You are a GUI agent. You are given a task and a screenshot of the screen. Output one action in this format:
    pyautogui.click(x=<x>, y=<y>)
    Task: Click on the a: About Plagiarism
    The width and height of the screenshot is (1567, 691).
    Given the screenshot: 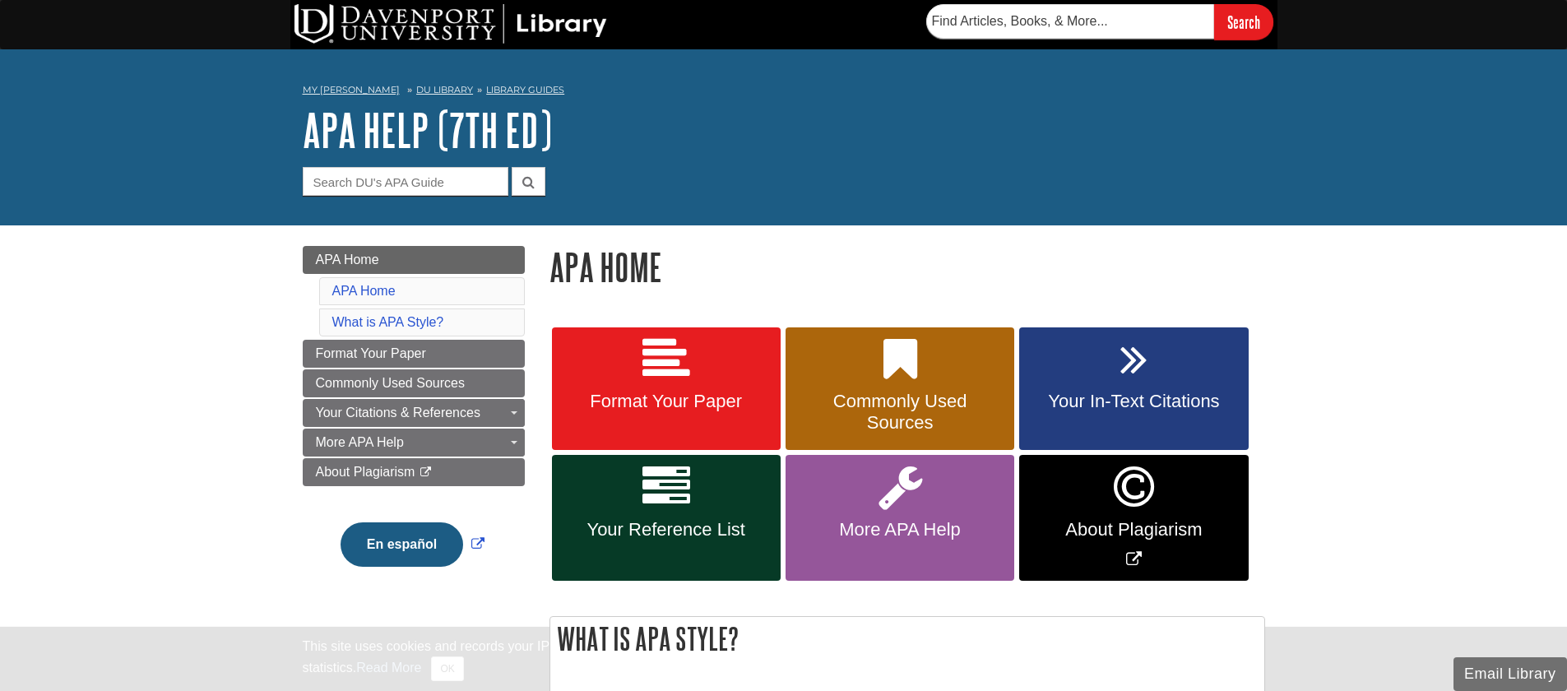 What is the action you would take?
    pyautogui.click(x=414, y=472)
    